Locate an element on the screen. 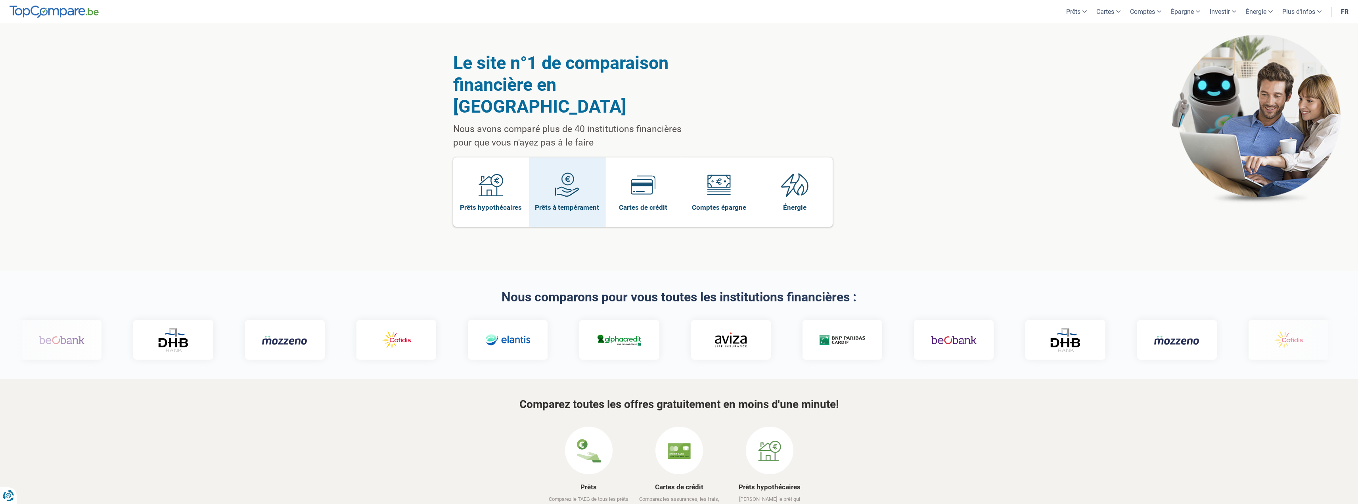  a: Énergie Énergie is located at coordinates (795, 192).